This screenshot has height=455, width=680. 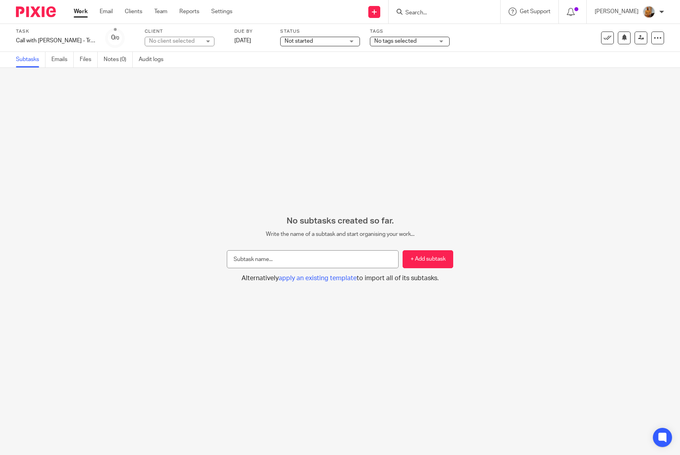 I want to click on a: Team, so click(x=161, y=12).